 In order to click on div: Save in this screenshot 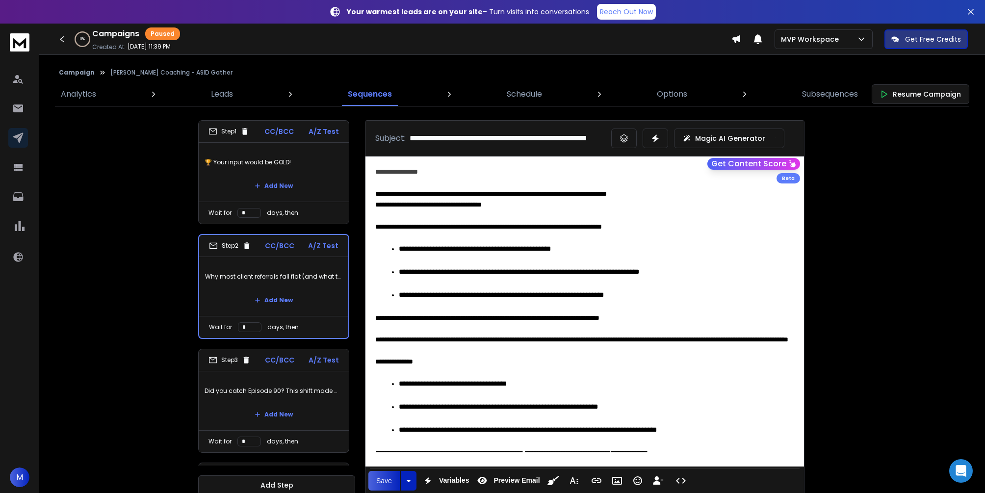, I will do `click(384, 481)`.